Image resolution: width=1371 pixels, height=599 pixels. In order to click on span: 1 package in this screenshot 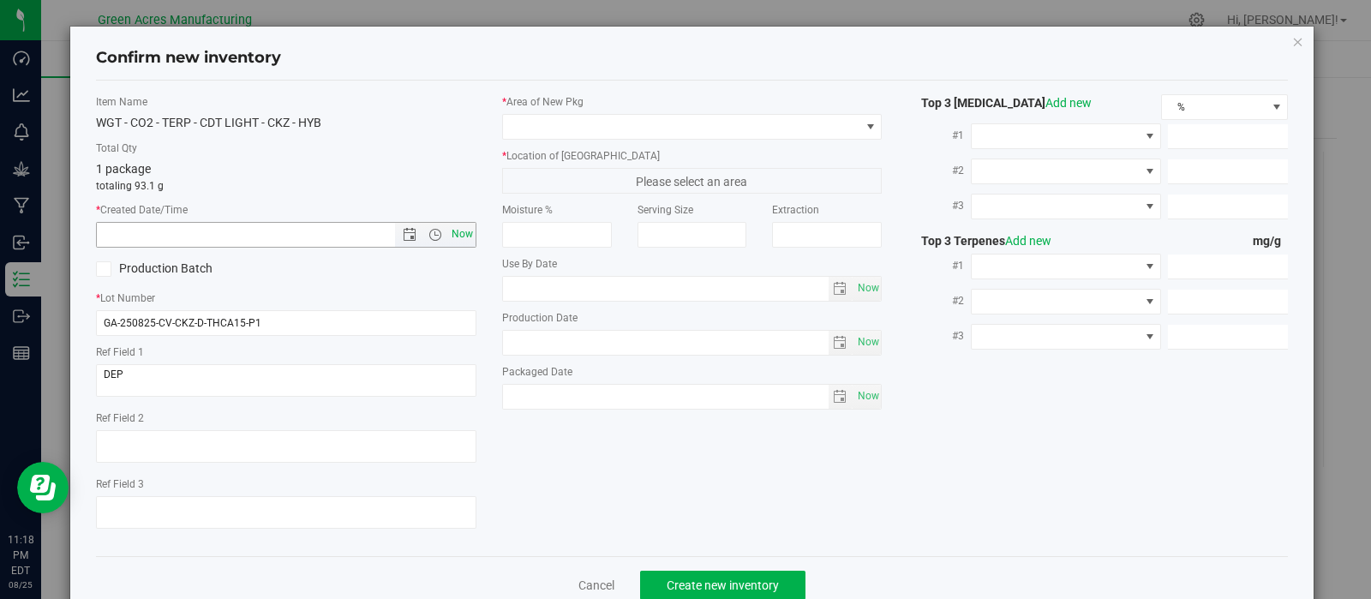, I will do `click(123, 169)`.